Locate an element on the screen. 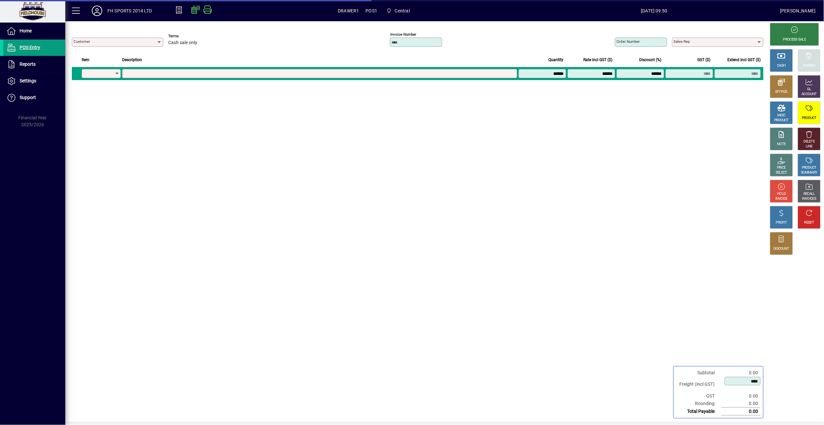 The image size is (824, 425). a: Home is located at coordinates (34, 31).